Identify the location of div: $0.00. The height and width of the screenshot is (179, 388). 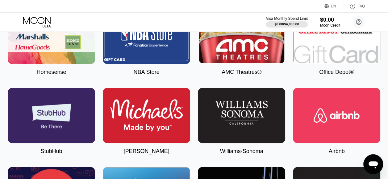
(330, 20).